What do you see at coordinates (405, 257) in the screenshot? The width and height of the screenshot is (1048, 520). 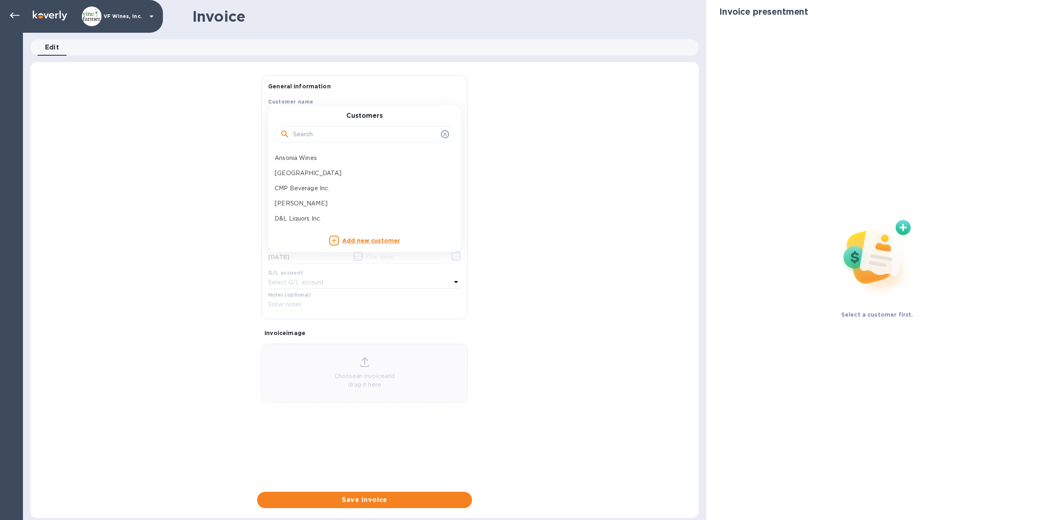 I see `input: Due date` at bounding box center [405, 257].